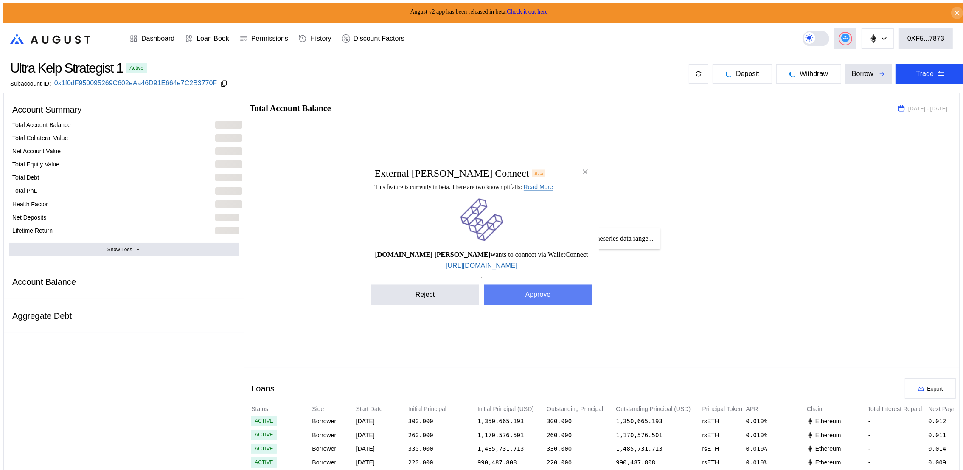 The image size is (963, 470). I want to click on div: Initial Principal, so click(442, 409).